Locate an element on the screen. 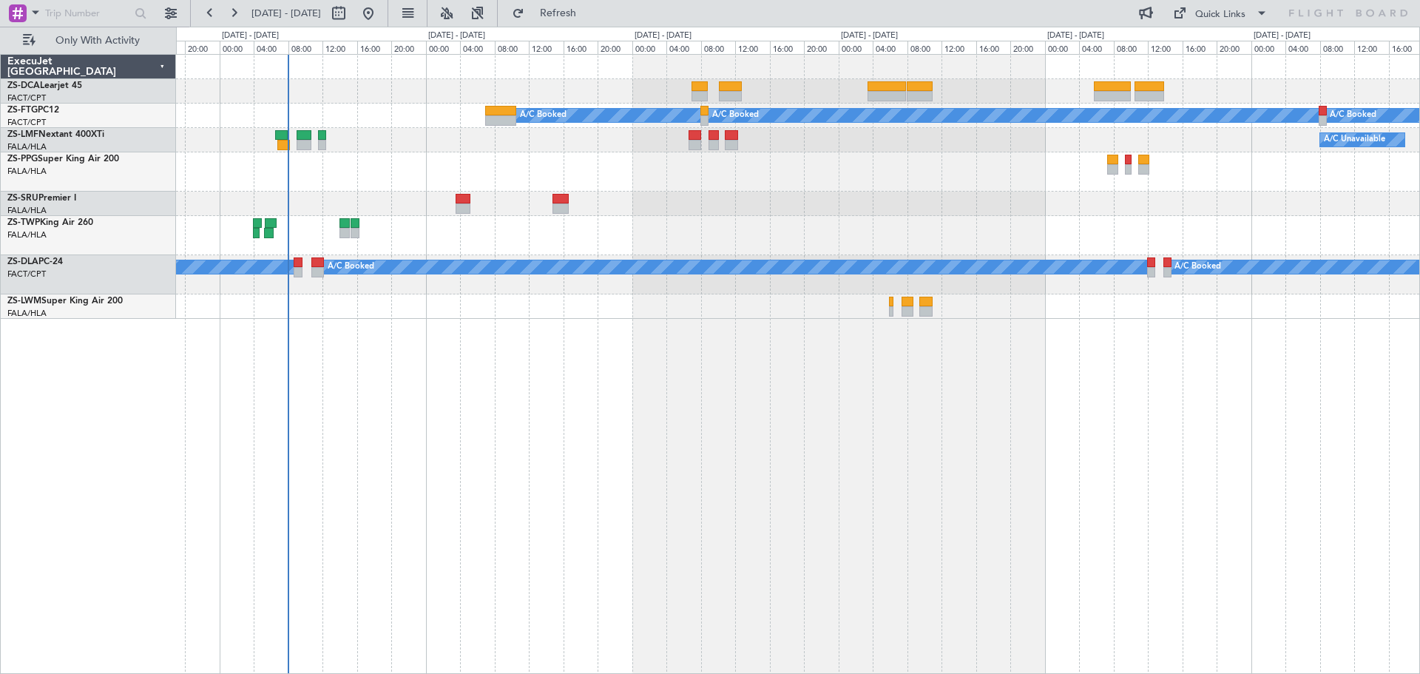 Image resolution: width=1420 pixels, height=674 pixels. a: ZS-FTGPC12 is located at coordinates (33, 110).